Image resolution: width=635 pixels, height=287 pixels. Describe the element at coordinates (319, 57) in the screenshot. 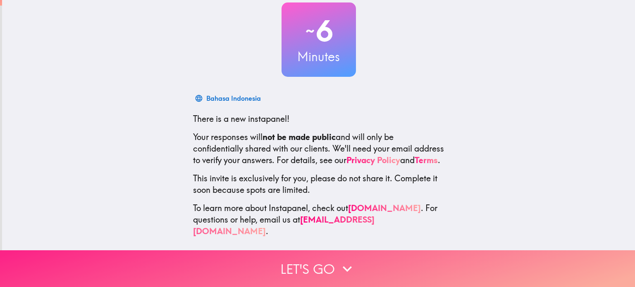

I see `h3: Minutes` at that location.